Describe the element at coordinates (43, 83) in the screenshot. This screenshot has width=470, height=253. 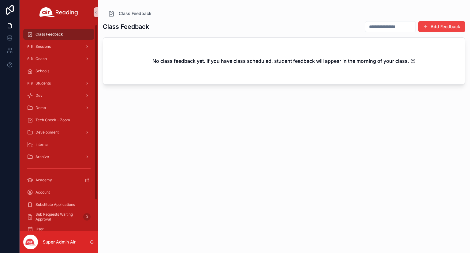
I see `span: Students` at that location.